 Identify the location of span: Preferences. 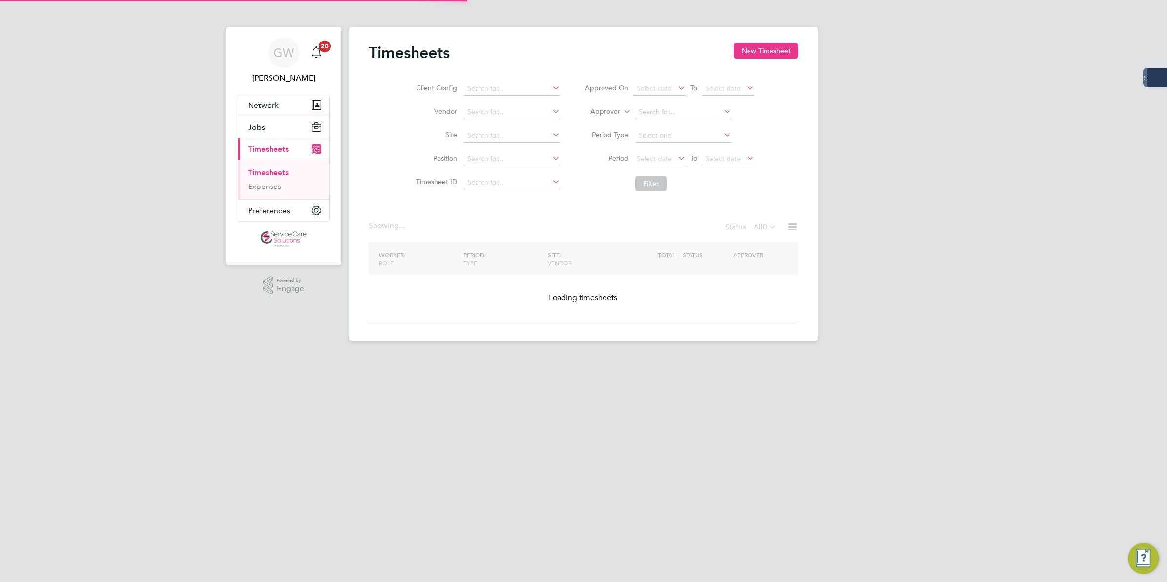
(269, 210).